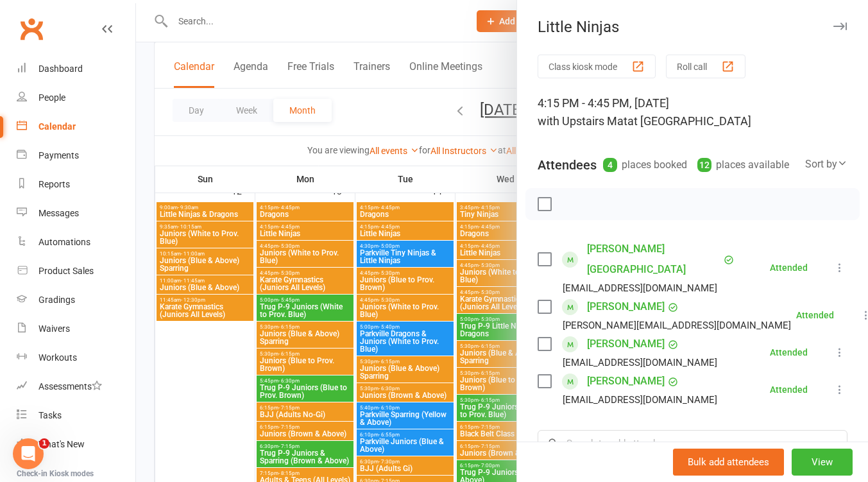 Image resolution: width=868 pixels, height=482 pixels. Describe the element at coordinates (52, 98) in the screenshot. I see `div: People` at that location.